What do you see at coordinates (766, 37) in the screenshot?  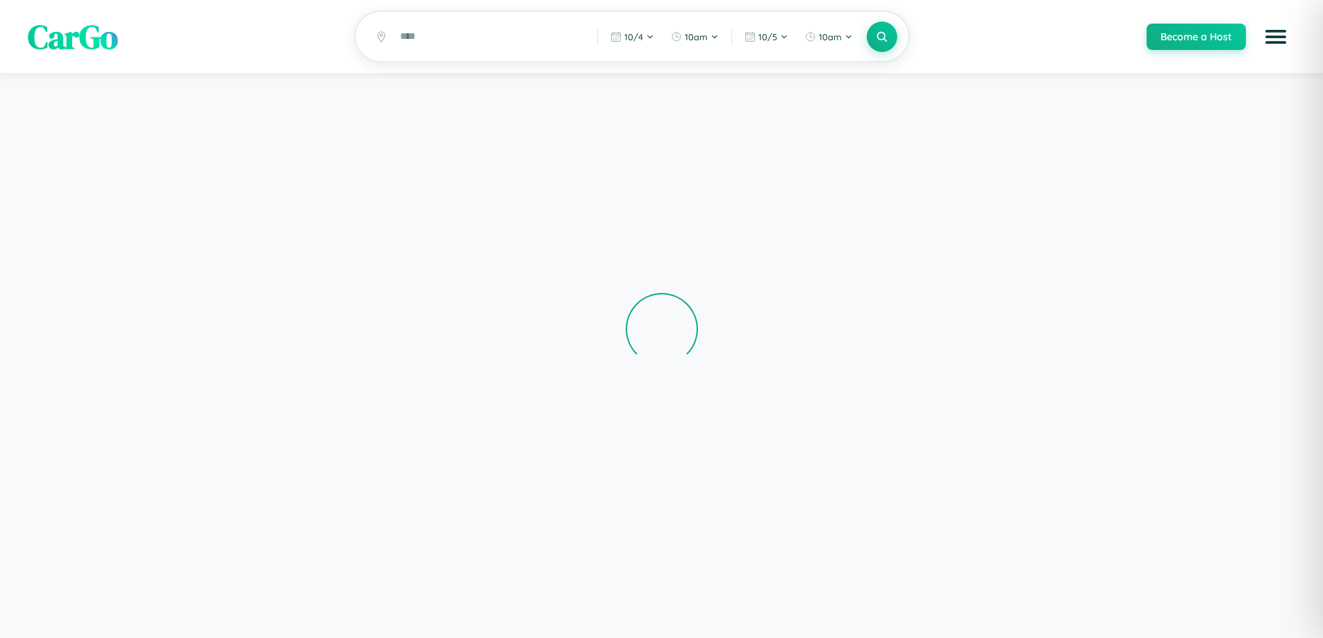 I see `button: 10/5` at bounding box center [766, 37].